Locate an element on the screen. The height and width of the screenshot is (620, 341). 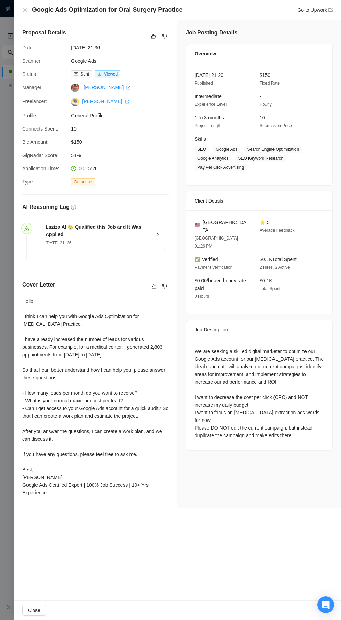
div: We are seeking a skilled digital marketer to optimize our Google Ads account for our [MEDICAL_DAT... is located at coordinates (259, 393).